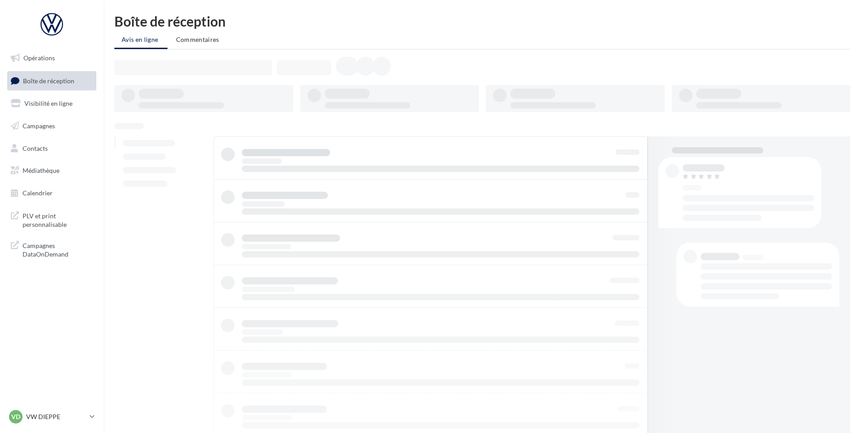  What do you see at coordinates (41, 170) in the screenshot?
I see `span: Médiathèque` at bounding box center [41, 170].